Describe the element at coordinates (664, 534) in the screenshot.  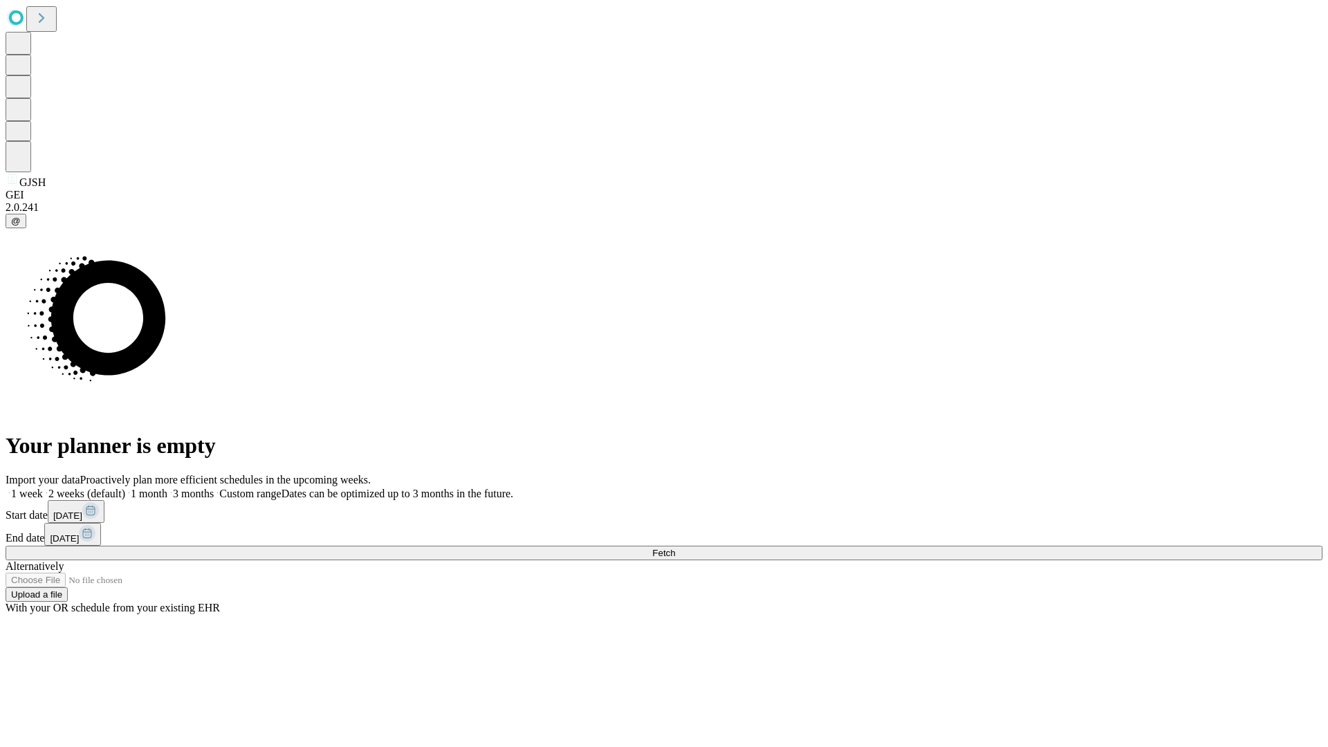
I see `div: End date` at that location.